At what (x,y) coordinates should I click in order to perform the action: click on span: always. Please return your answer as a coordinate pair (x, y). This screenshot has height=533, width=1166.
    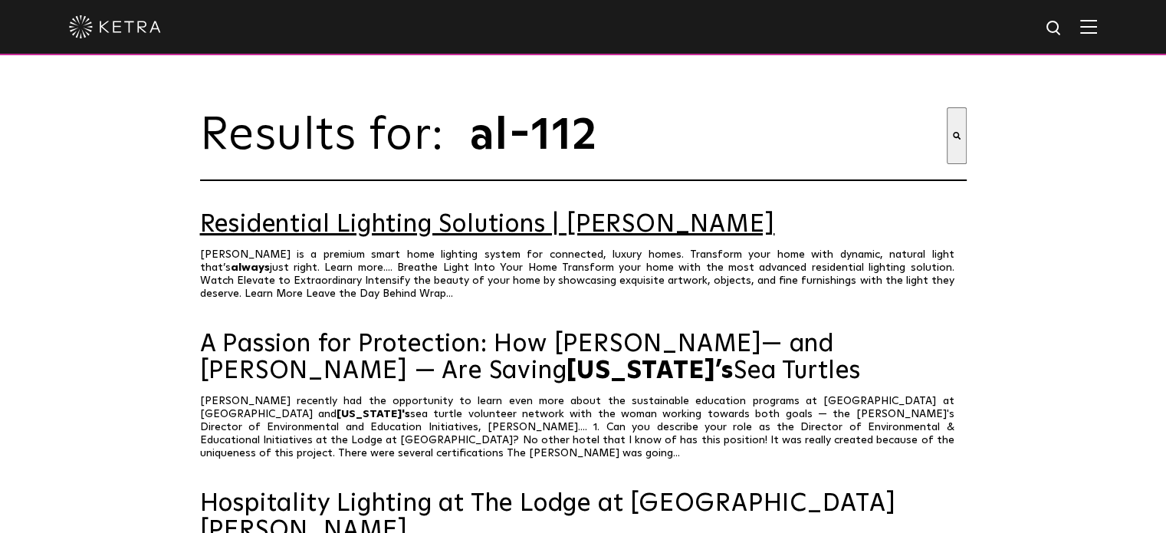
    Looking at the image, I should click on (250, 268).